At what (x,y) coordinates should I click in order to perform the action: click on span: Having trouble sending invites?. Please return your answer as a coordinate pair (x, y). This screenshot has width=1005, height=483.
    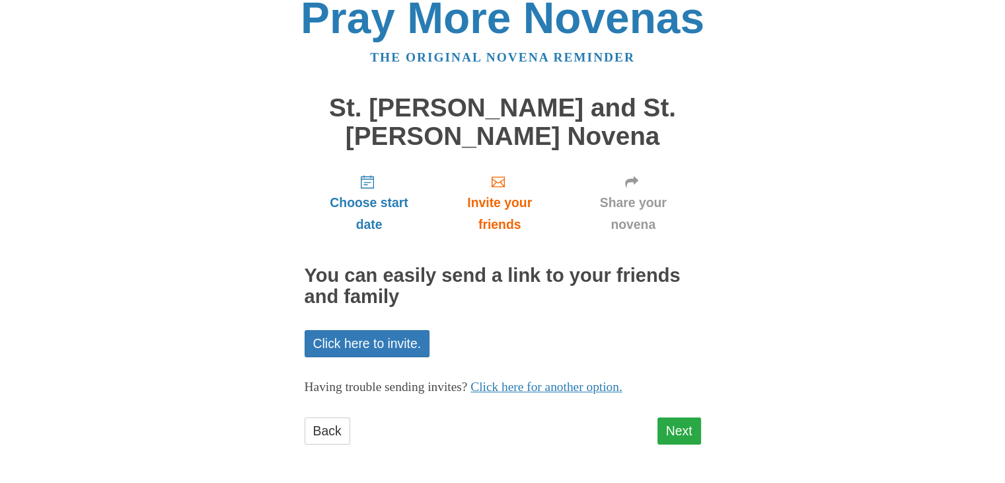
    Looking at the image, I should click on (386, 386).